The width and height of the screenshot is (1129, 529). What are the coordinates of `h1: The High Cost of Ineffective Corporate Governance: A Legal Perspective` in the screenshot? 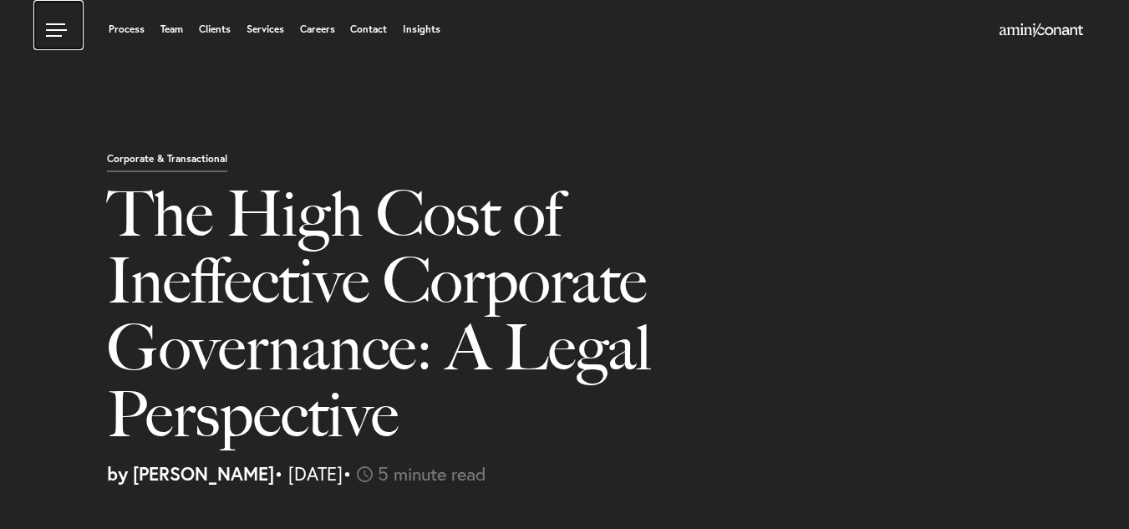 It's located at (461, 323).